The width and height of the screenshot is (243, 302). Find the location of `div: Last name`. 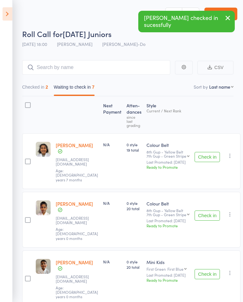

div: Last name is located at coordinates (219, 87).